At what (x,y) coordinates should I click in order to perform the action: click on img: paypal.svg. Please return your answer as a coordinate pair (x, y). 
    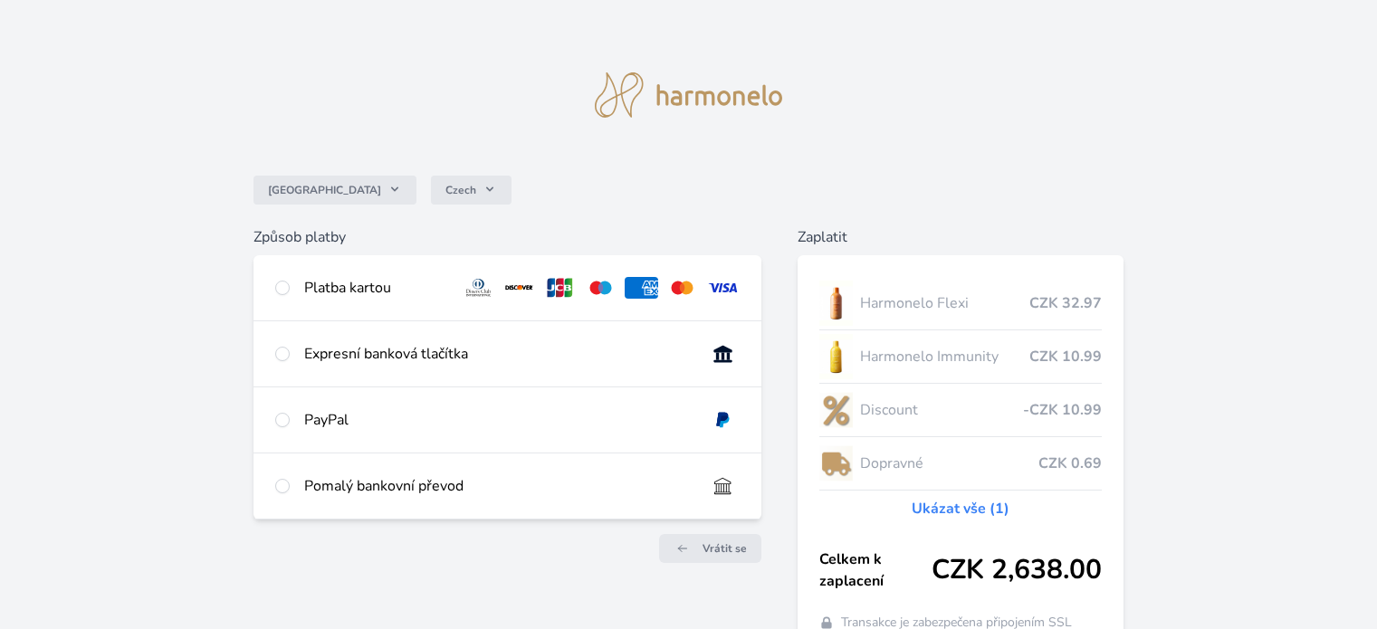
    Looking at the image, I should click on (723, 420).